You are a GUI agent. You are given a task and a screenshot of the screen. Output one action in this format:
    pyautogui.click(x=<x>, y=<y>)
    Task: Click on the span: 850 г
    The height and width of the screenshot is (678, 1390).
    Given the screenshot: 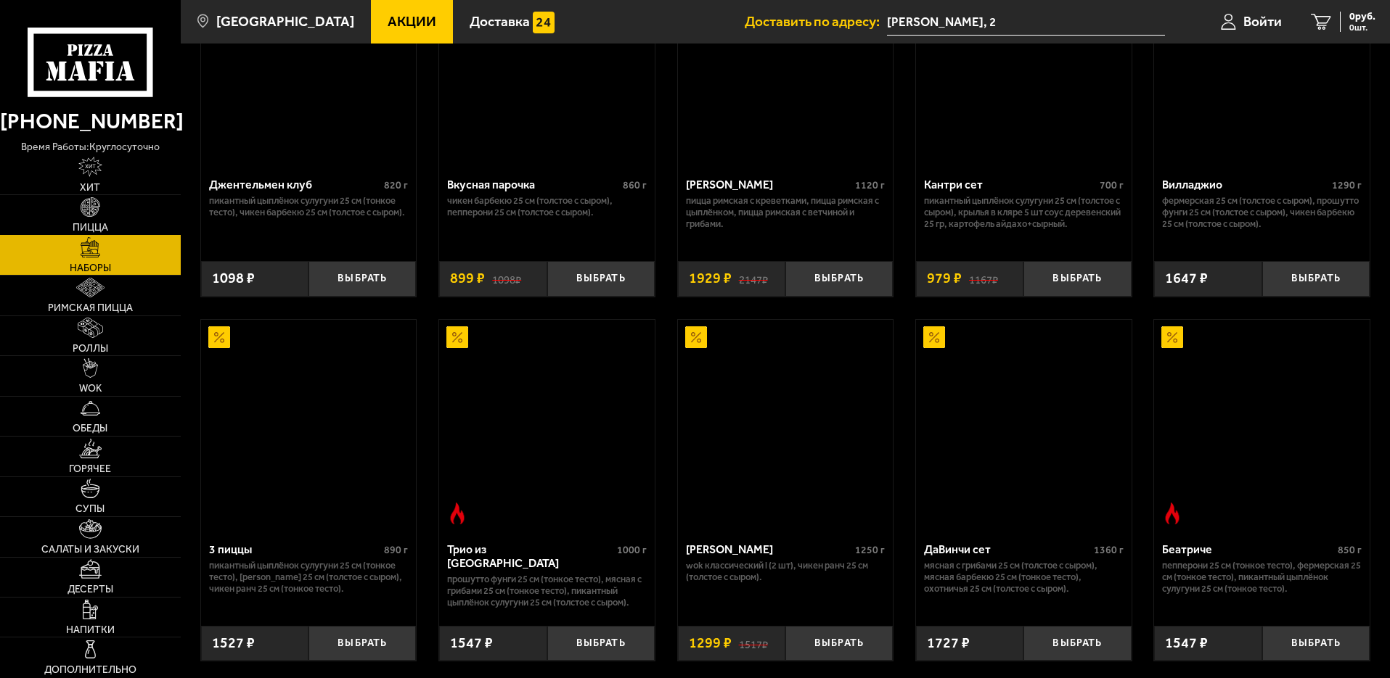 What is the action you would take?
    pyautogui.click(x=1349, y=550)
    